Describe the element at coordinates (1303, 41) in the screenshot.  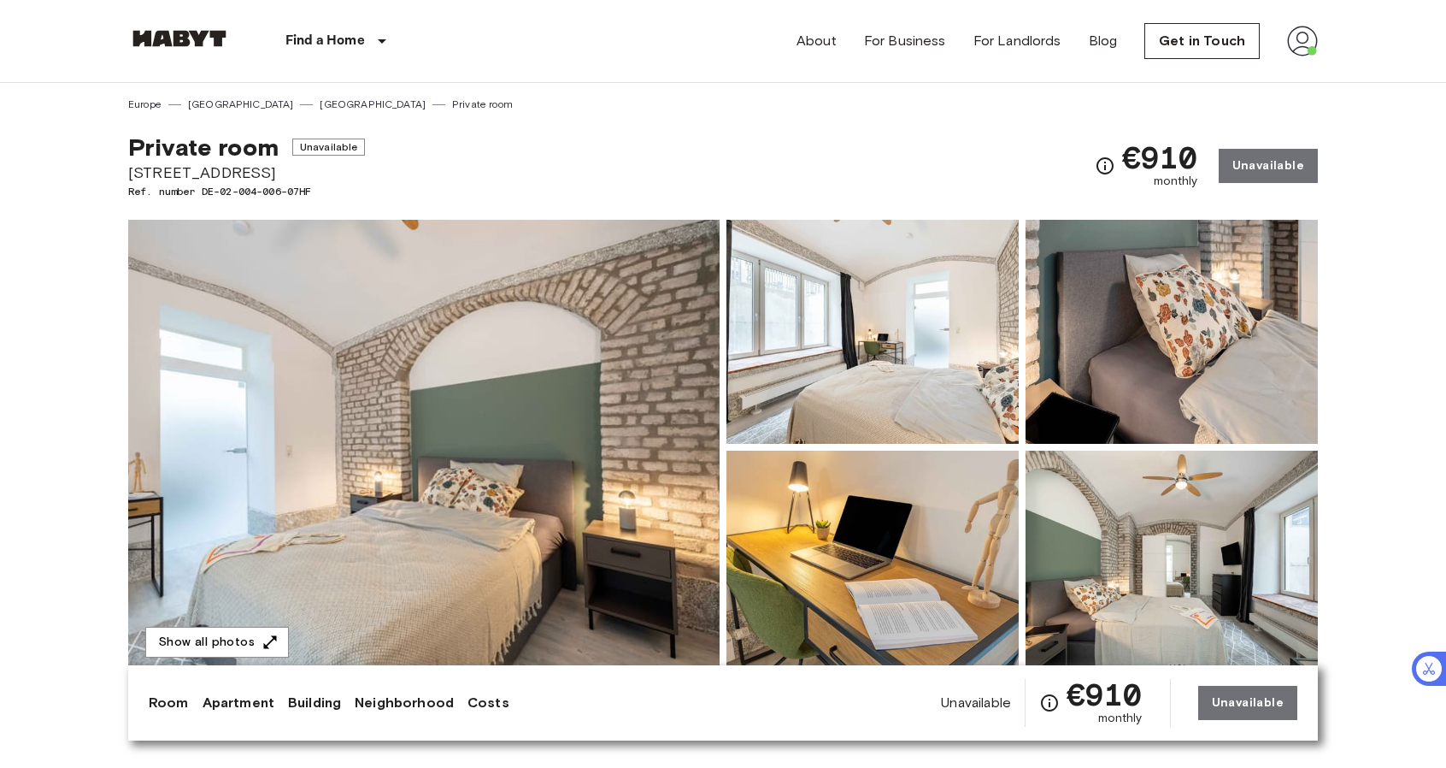
I see `img: avatar` at that location.